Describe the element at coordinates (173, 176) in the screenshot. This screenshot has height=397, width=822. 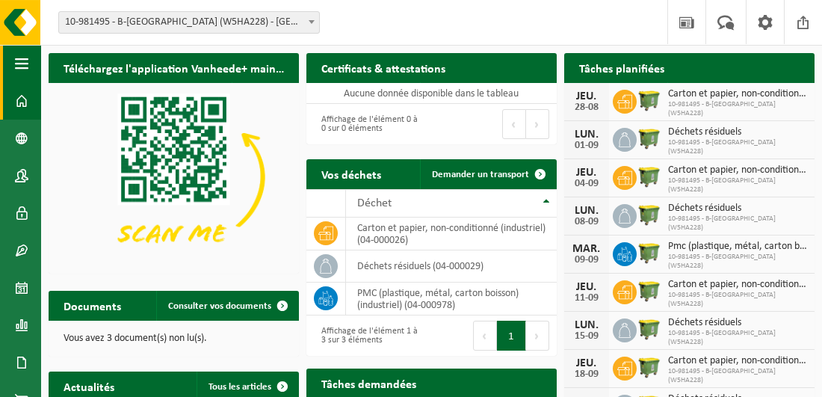
I see `img: Download de VHEPlus App` at that location.